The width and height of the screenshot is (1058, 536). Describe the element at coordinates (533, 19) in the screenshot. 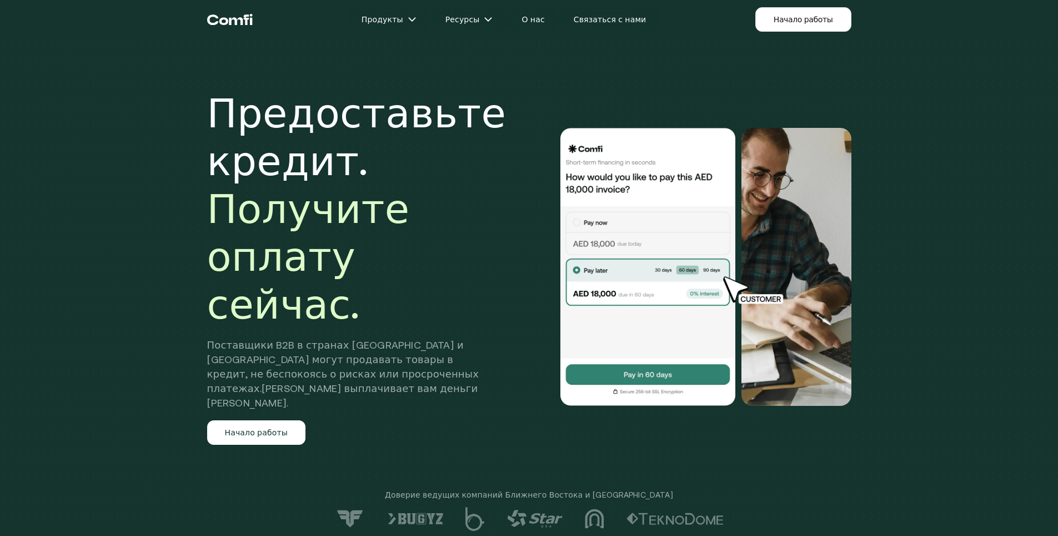

I see `a: О нас` at that location.